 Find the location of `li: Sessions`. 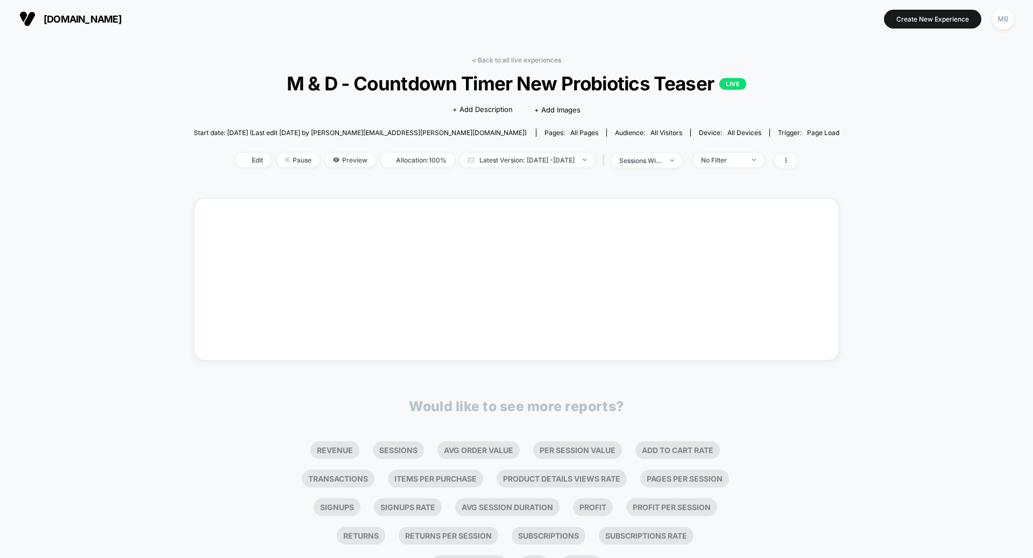

li: Sessions is located at coordinates (398, 450).